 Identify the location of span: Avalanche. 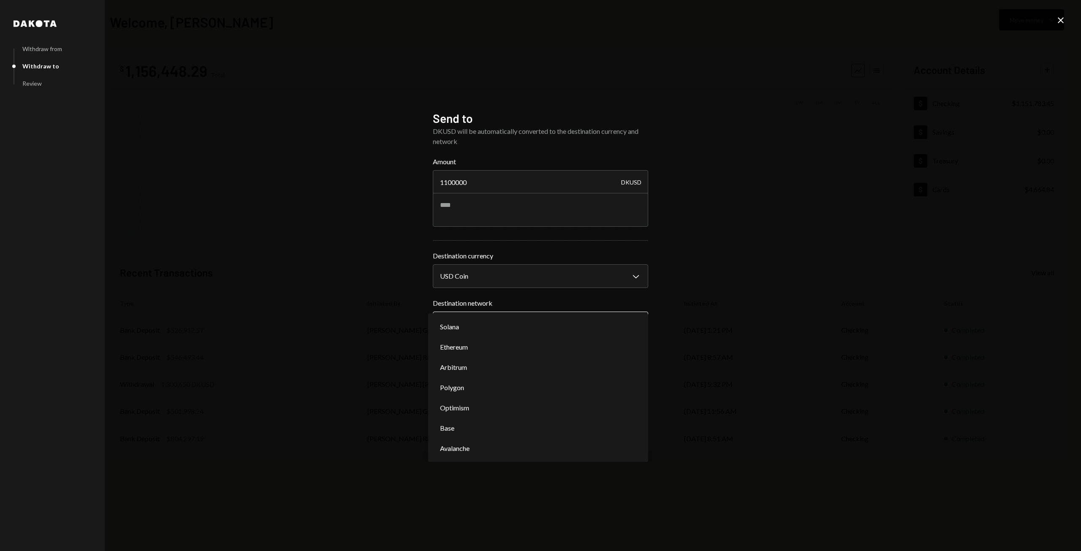
(455, 448).